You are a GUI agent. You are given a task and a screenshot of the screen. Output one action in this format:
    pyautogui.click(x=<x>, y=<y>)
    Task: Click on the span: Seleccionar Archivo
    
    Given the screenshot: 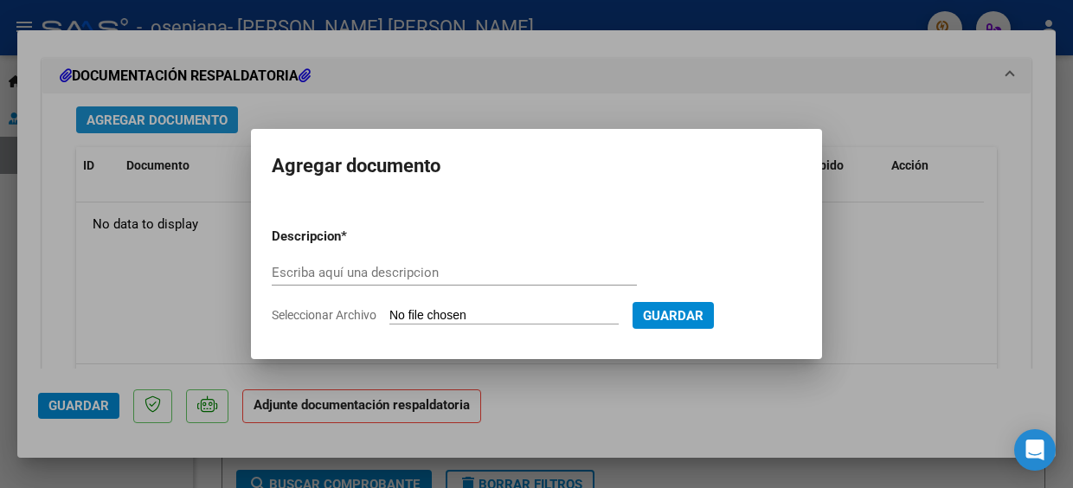 What is the action you would take?
    pyautogui.click(x=324, y=315)
    